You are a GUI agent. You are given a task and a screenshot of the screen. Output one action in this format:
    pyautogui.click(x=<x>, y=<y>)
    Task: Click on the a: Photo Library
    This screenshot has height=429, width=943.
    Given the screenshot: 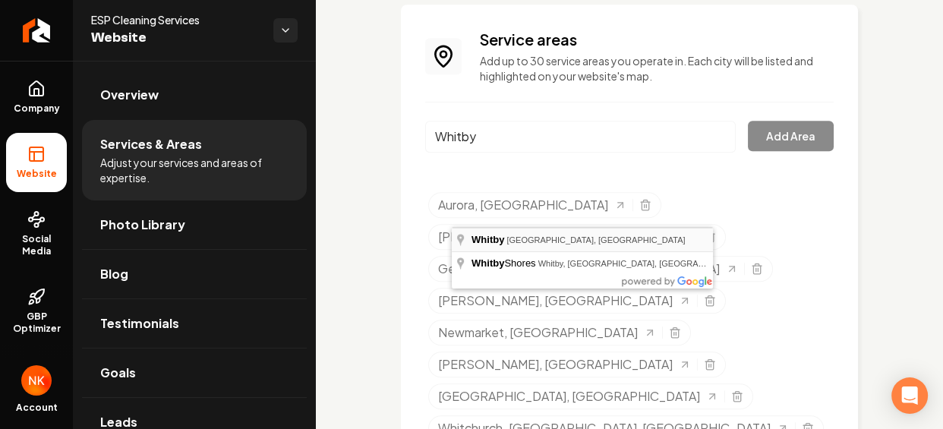 What is the action you would take?
    pyautogui.click(x=194, y=225)
    